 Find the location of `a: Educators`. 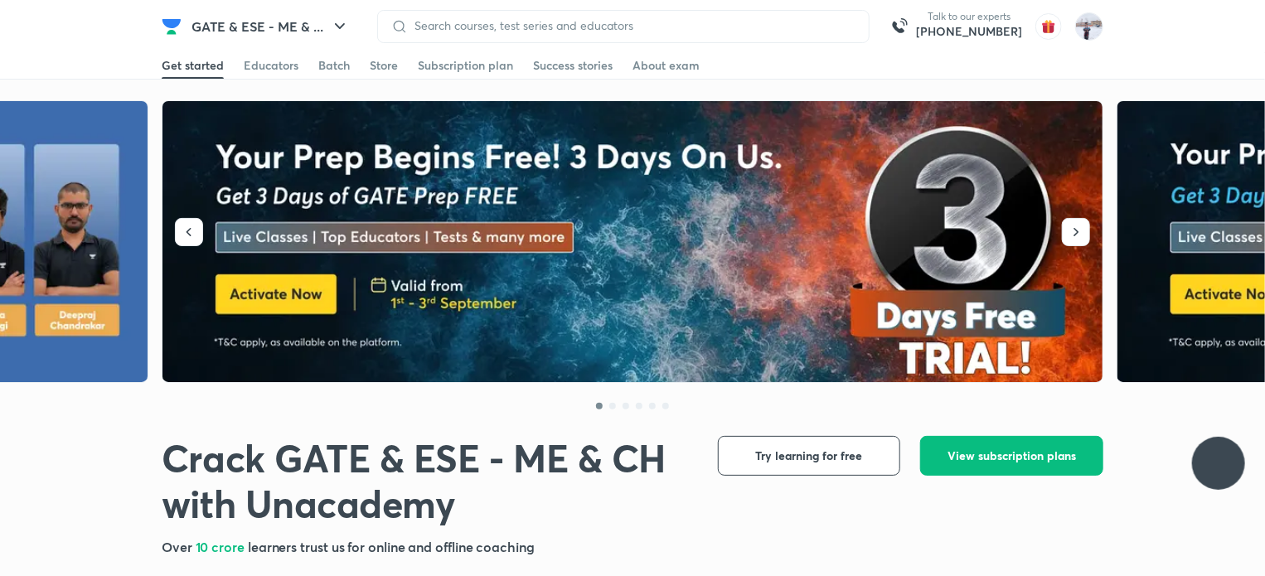

a: Educators is located at coordinates (271, 66).